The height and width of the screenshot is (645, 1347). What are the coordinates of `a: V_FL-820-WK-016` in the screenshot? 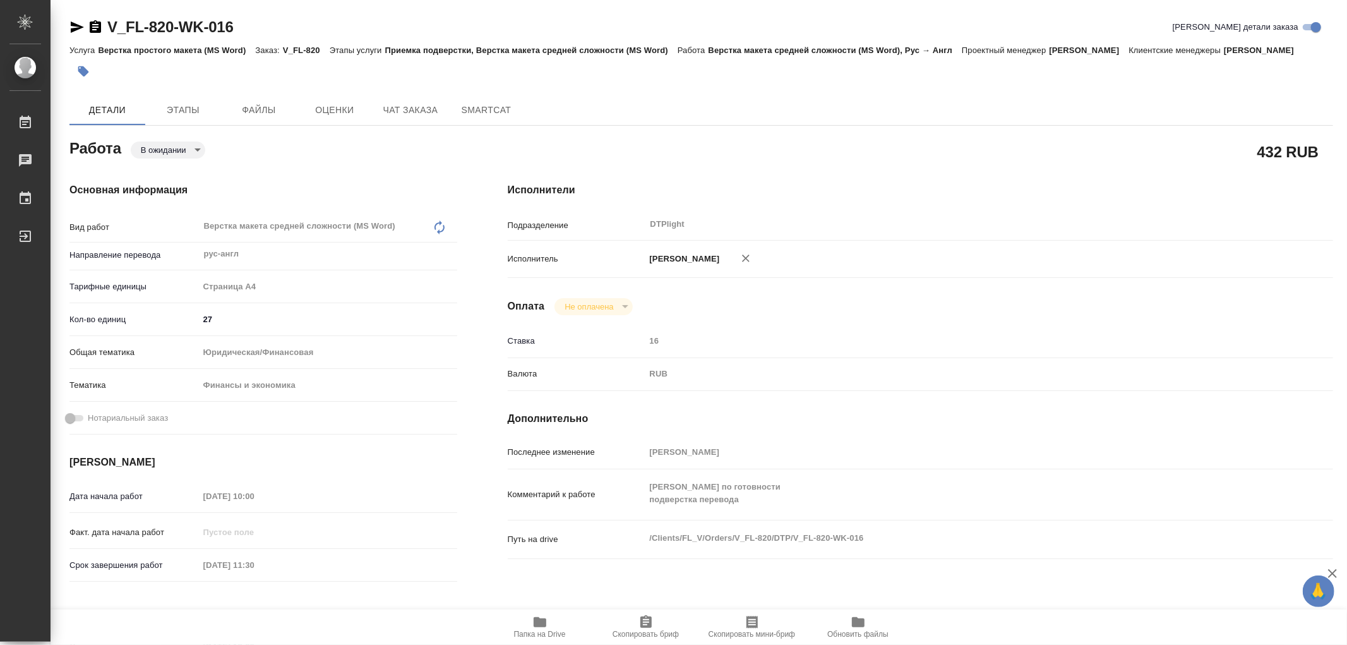 It's located at (170, 27).